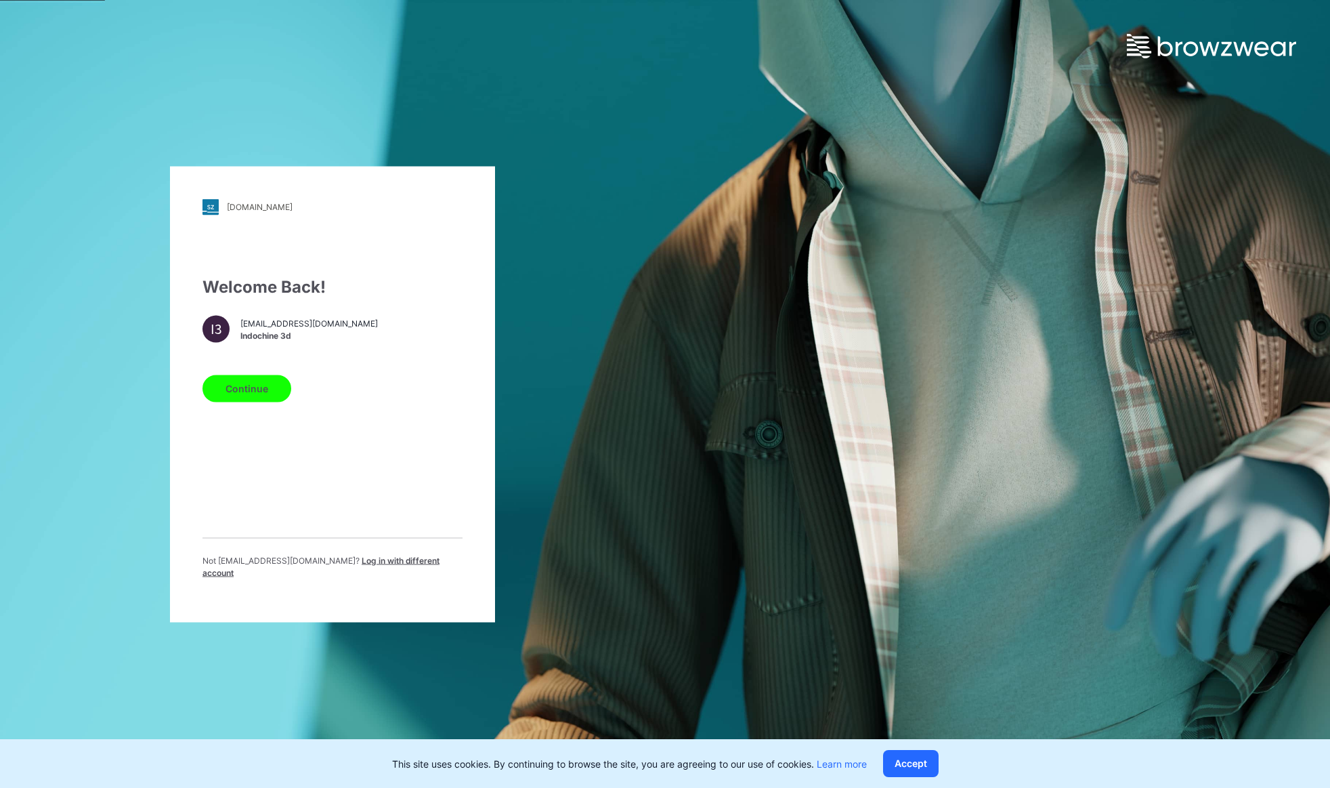  I want to click on div: I3, so click(216, 329).